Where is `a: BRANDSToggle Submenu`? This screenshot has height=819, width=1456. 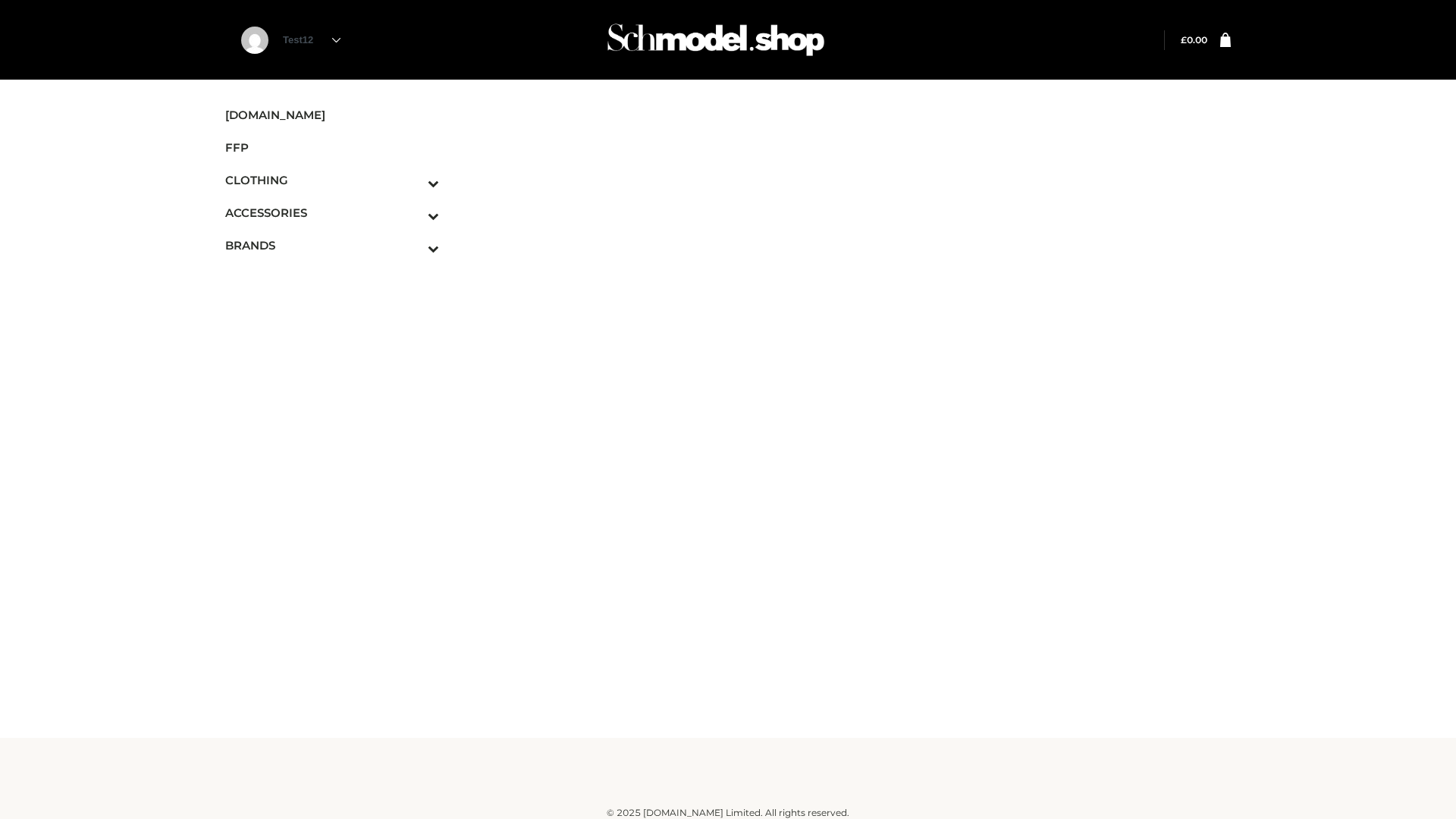 a: BRANDSToggle Submenu is located at coordinates (332, 245).